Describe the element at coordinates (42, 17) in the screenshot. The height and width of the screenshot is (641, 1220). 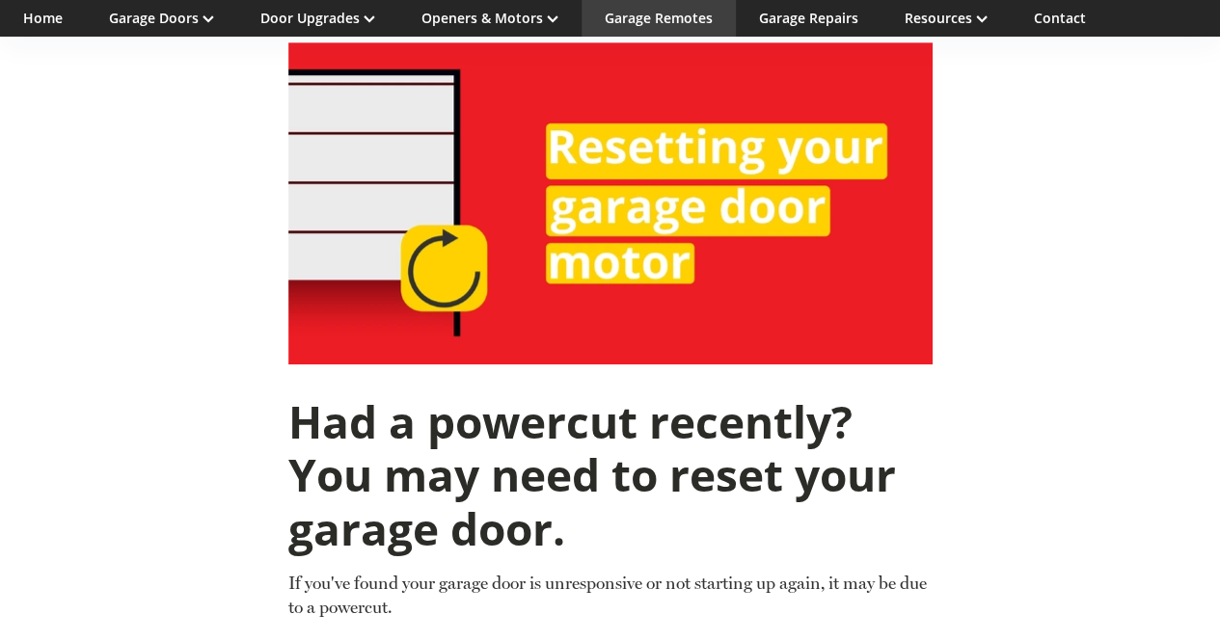
I see `a: Home` at that location.